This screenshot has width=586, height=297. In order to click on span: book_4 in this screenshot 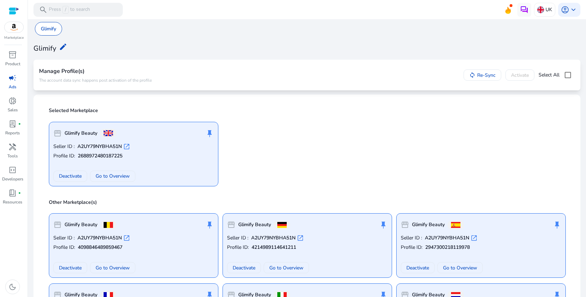, I will do `click(13, 193)`.